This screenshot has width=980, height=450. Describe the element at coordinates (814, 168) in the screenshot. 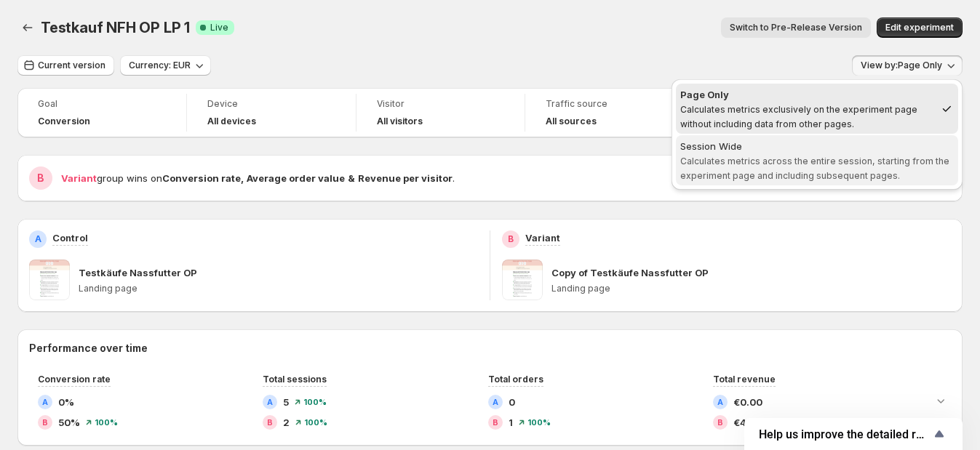

I see `span: Calculates metrics across the entire session, starting from the experiment page and including sub...` at that location.